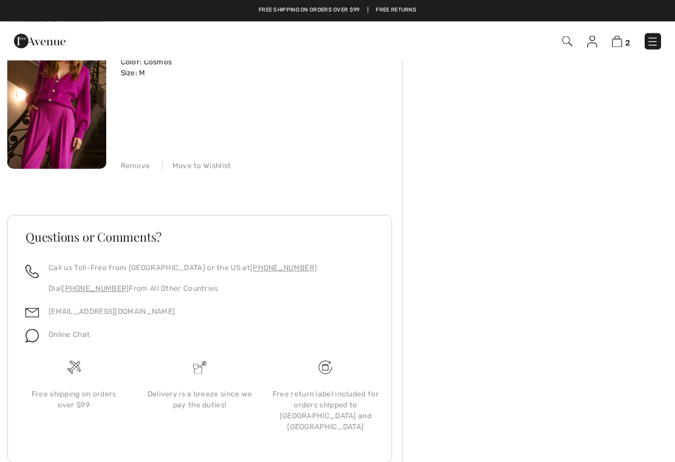  I want to click on div: Remove, so click(135, 166).